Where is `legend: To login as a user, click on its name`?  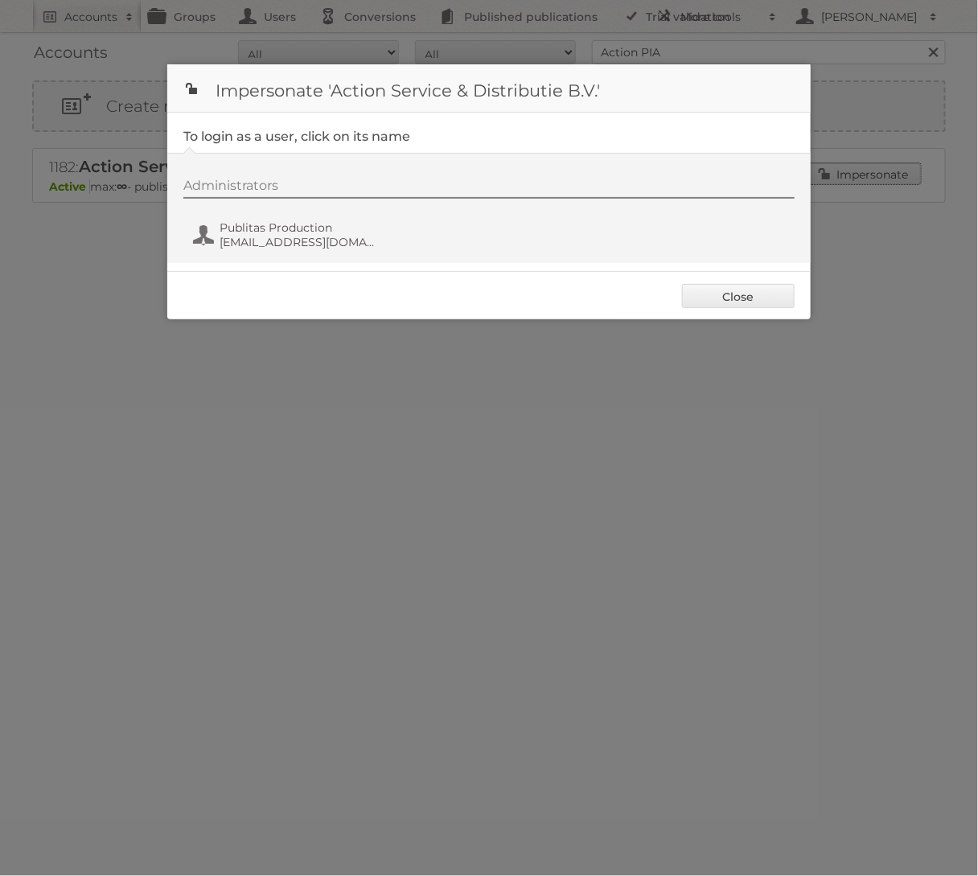
legend: To login as a user, click on its name is located at coordinates (297, 136).